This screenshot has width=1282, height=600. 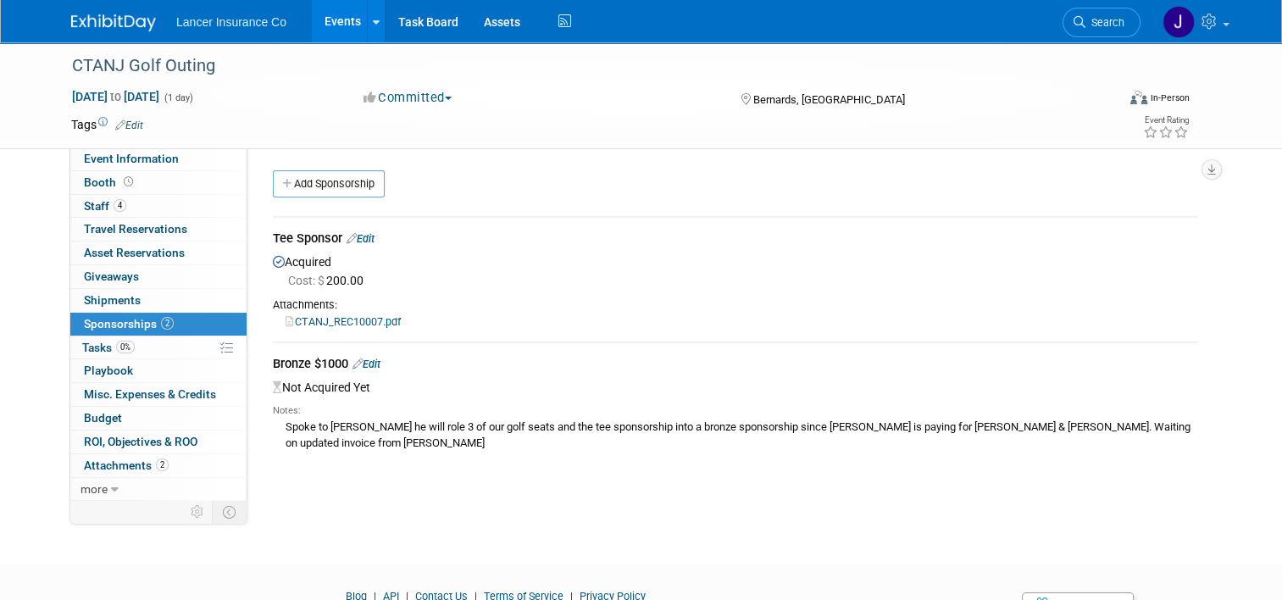 What do you see at coordinates (158, 206) in the screenshot?
I see `a: Staff4` at bounding box center [158, 206].